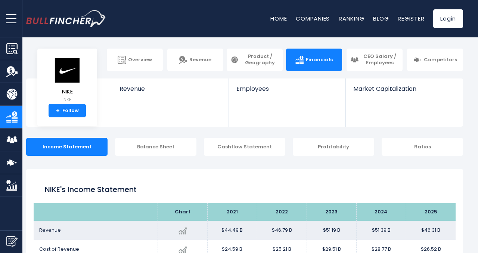  I want to click on a: Go to homepage, so click(66, 19).